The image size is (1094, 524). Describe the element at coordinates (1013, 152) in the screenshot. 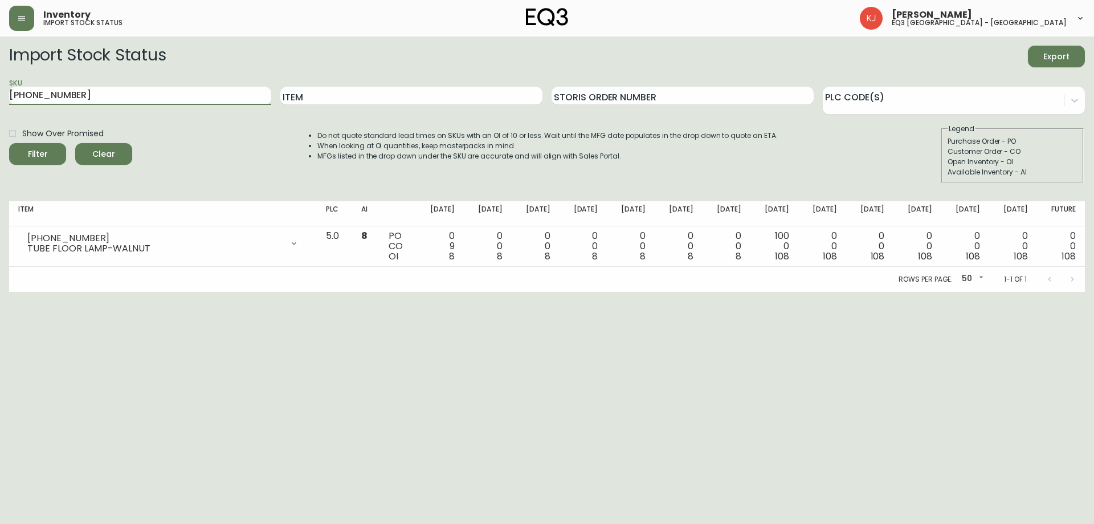

I see `div: Customer Order - CO` at that location.